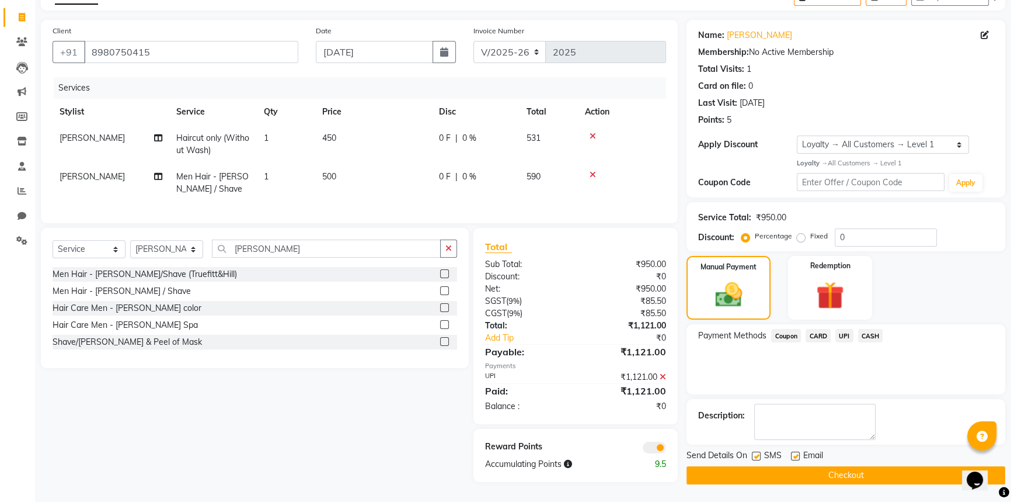 This screenshot has height=502, width=1011. What do you see at coordinates (213, 112) in the screenshot?
I see `th: Service` at bounding box center [213, 112].